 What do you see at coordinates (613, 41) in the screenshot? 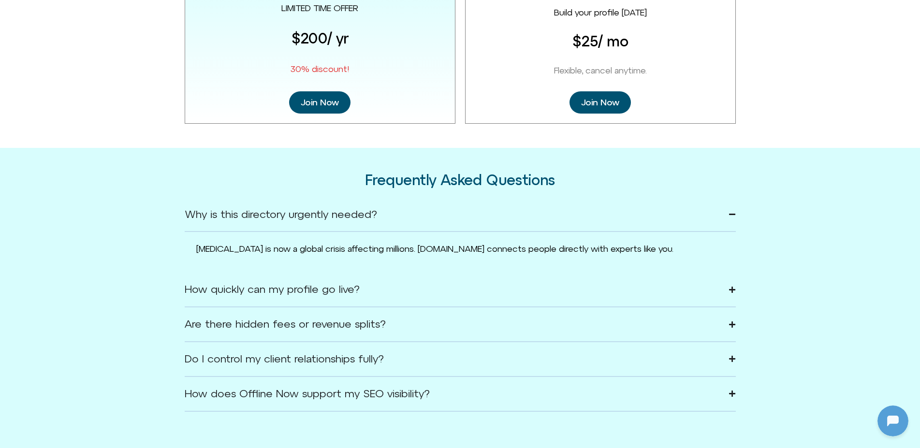
I see `span: / mo` at bounding box center [613, 41].